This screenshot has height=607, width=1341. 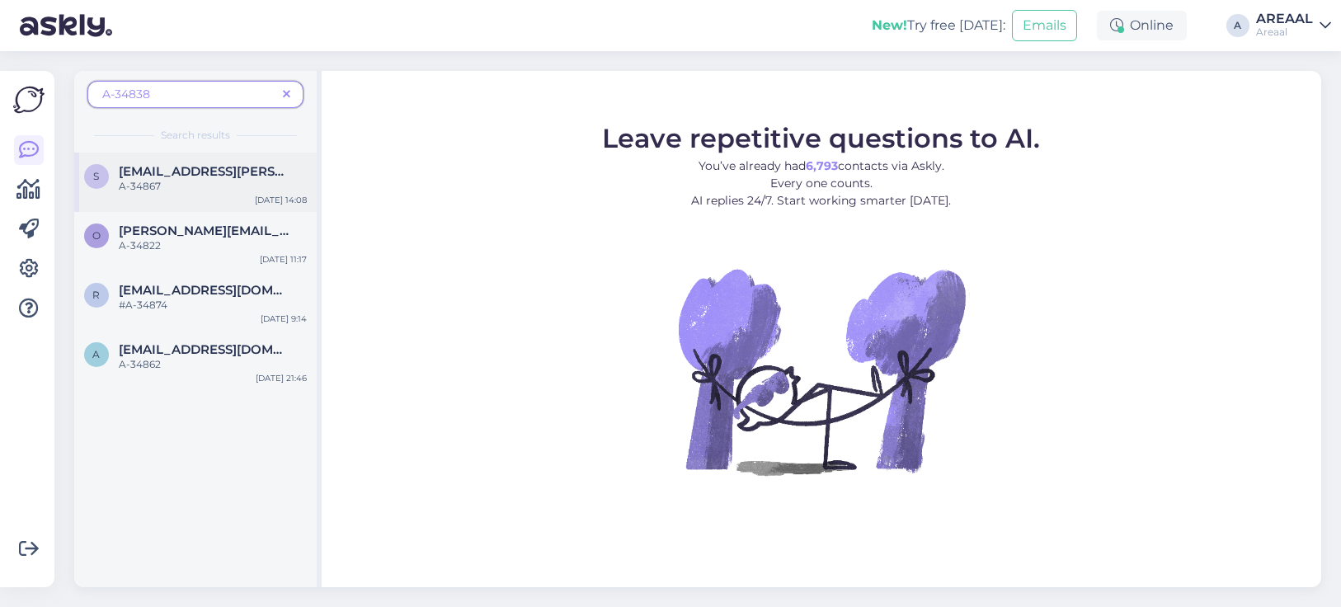 What do you see at coordinates (205, 290) in the screenshot?
I see `span: risto.raud@icloud.com` at bounding box center [205, 290].